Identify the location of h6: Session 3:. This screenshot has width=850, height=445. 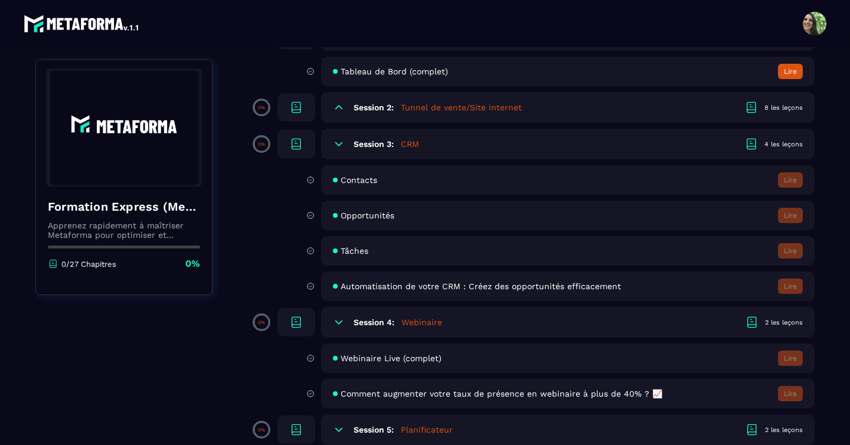
(374, 144).